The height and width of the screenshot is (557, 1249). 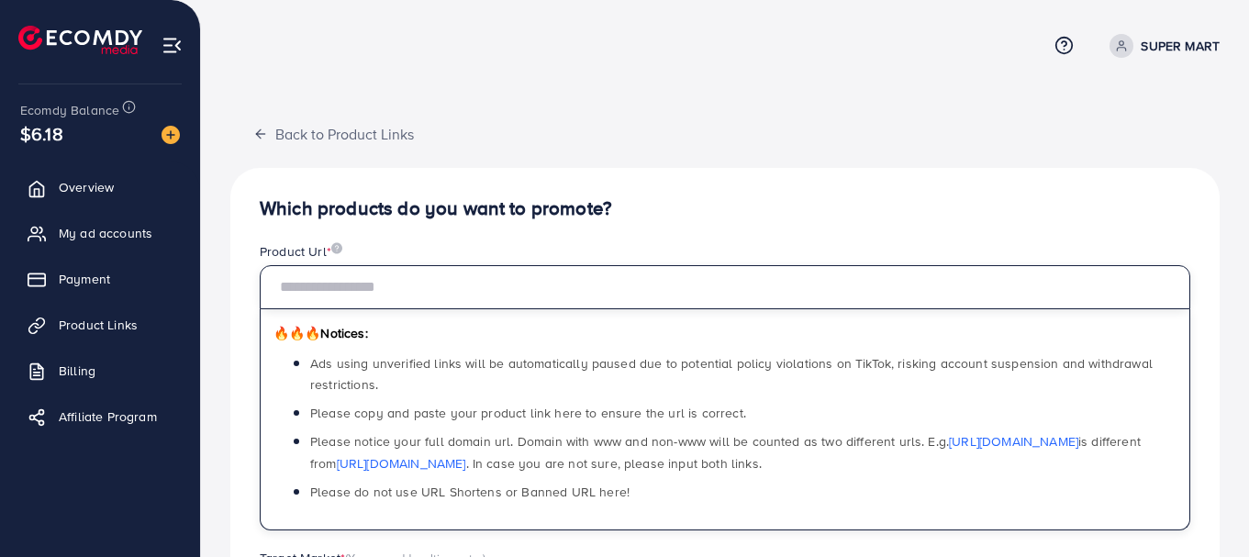 I want to click on span: Ads using unverified links will be automatically paused due to potential policy violations on Tik..., so click(x=731, y=373).